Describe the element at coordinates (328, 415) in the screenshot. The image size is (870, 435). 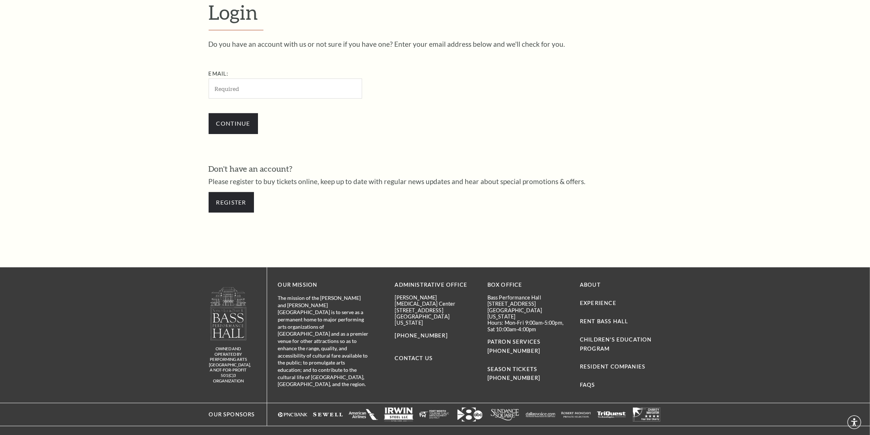
I see `img: sewell-revised_117x55.png` at that location.